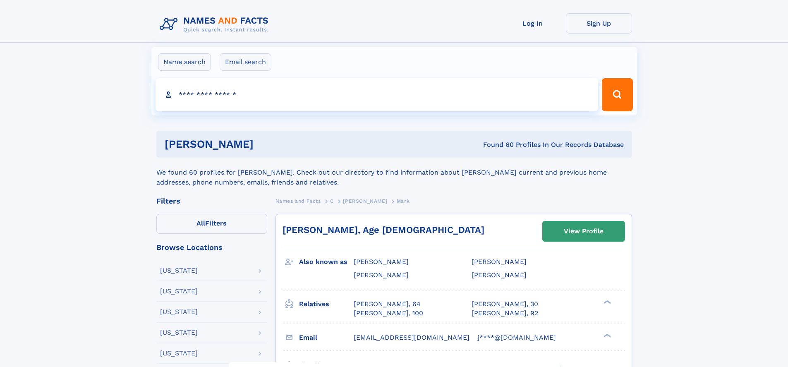  Describe the element at coordinates (533, 23) in the screenshot. I see `a: Log In` at that location.